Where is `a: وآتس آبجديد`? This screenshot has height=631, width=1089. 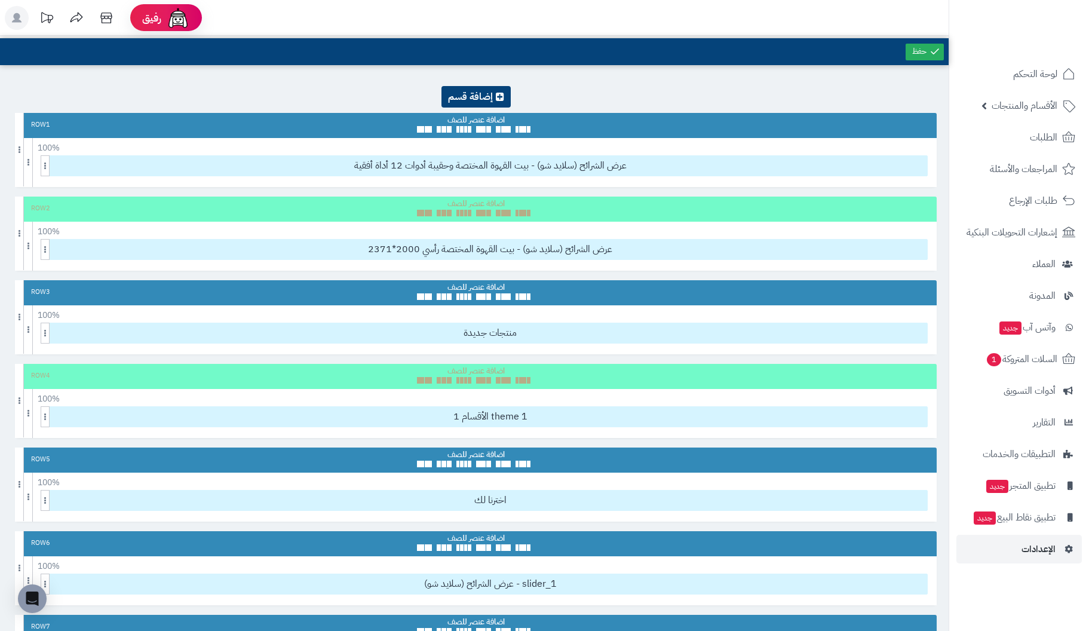
a: وآتس آبجديد is located at coordinates (1019, 327).